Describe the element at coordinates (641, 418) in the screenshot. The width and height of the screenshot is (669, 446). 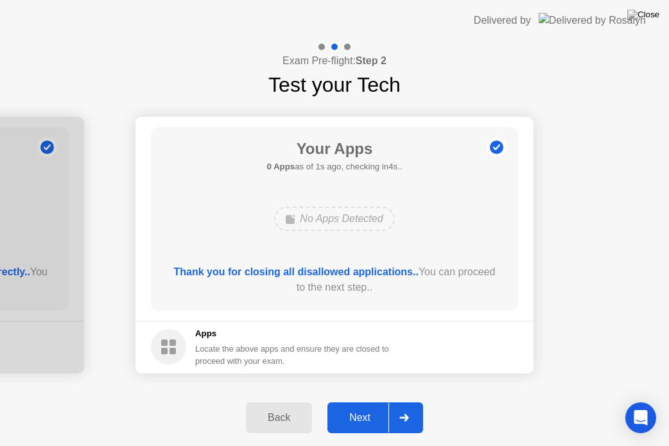
I see `div: Open Intercom Messenger` at that location.